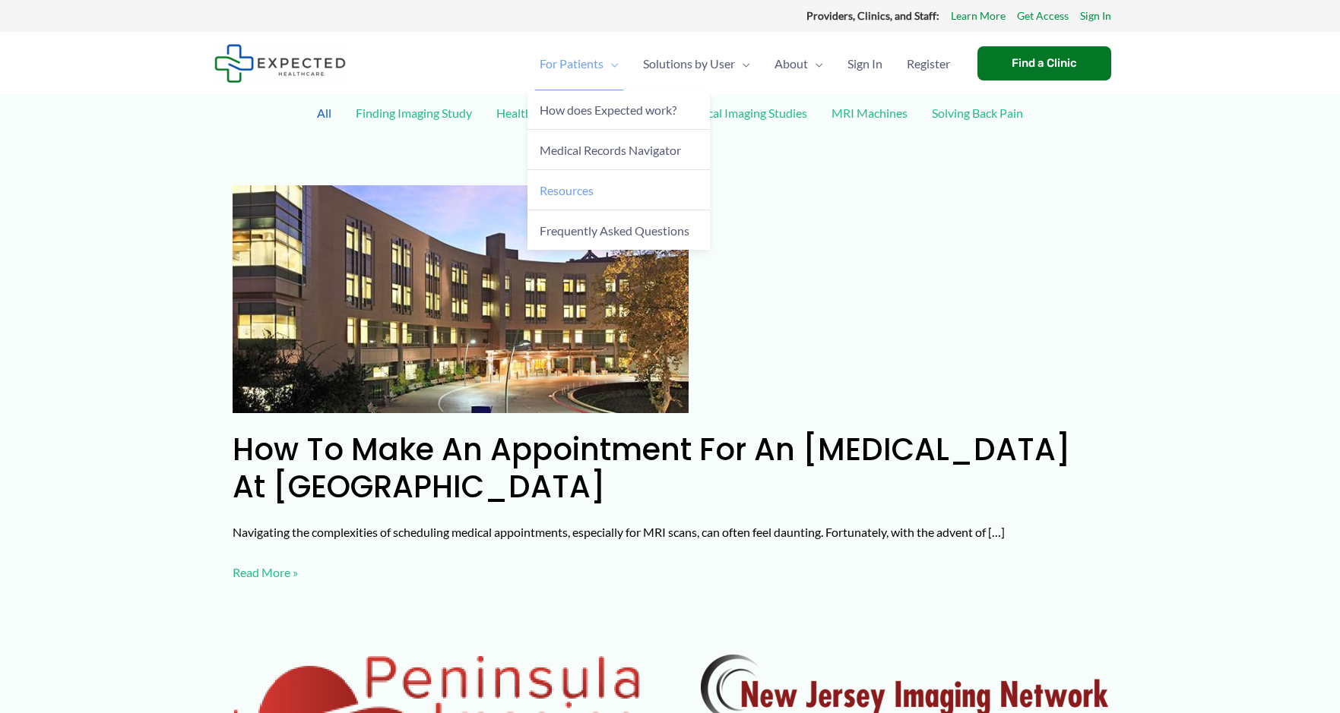 The width and height of the screenshot is (1340, 713). Describe the element at coordinates (460, 297) in the screenshot. I see `a: Read: How to Make an Appointment for an MRI at Camino Real` at that location.